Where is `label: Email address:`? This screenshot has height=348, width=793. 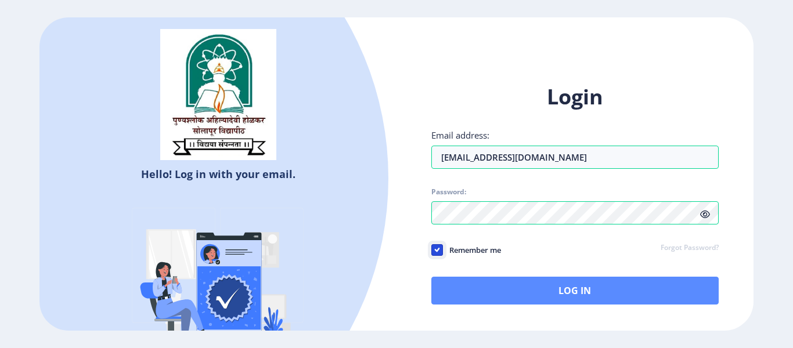 label: Email address: is located at coordinates (460, 135).